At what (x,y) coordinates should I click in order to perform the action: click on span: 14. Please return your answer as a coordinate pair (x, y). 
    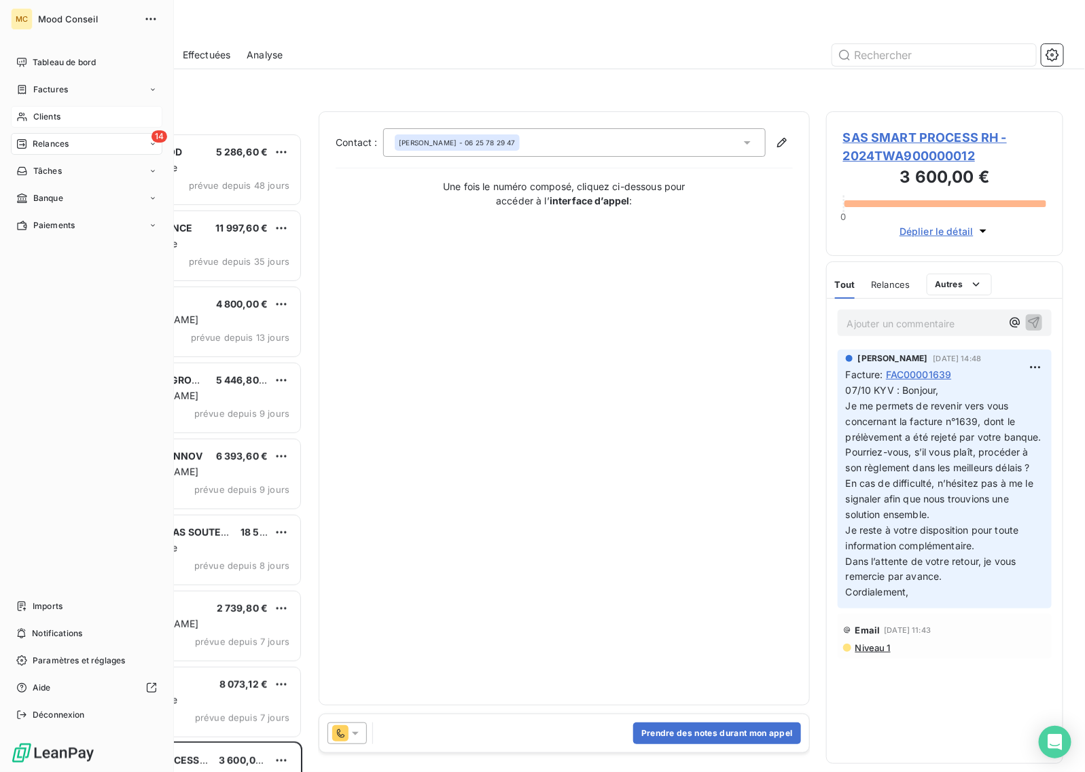
    Looking at the image, I should click on (159, 137).